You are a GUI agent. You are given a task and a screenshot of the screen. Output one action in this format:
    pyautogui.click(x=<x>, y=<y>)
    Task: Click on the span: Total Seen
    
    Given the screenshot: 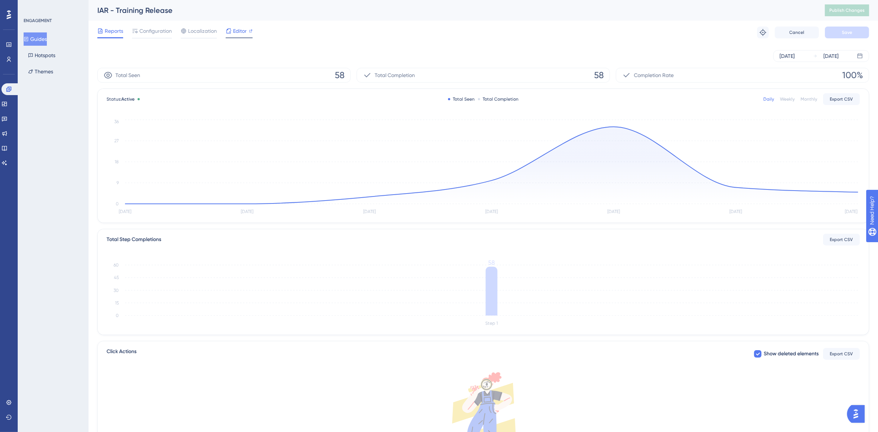 What is the action you would take?
    pyautogui.click(x=128, y=75)
    